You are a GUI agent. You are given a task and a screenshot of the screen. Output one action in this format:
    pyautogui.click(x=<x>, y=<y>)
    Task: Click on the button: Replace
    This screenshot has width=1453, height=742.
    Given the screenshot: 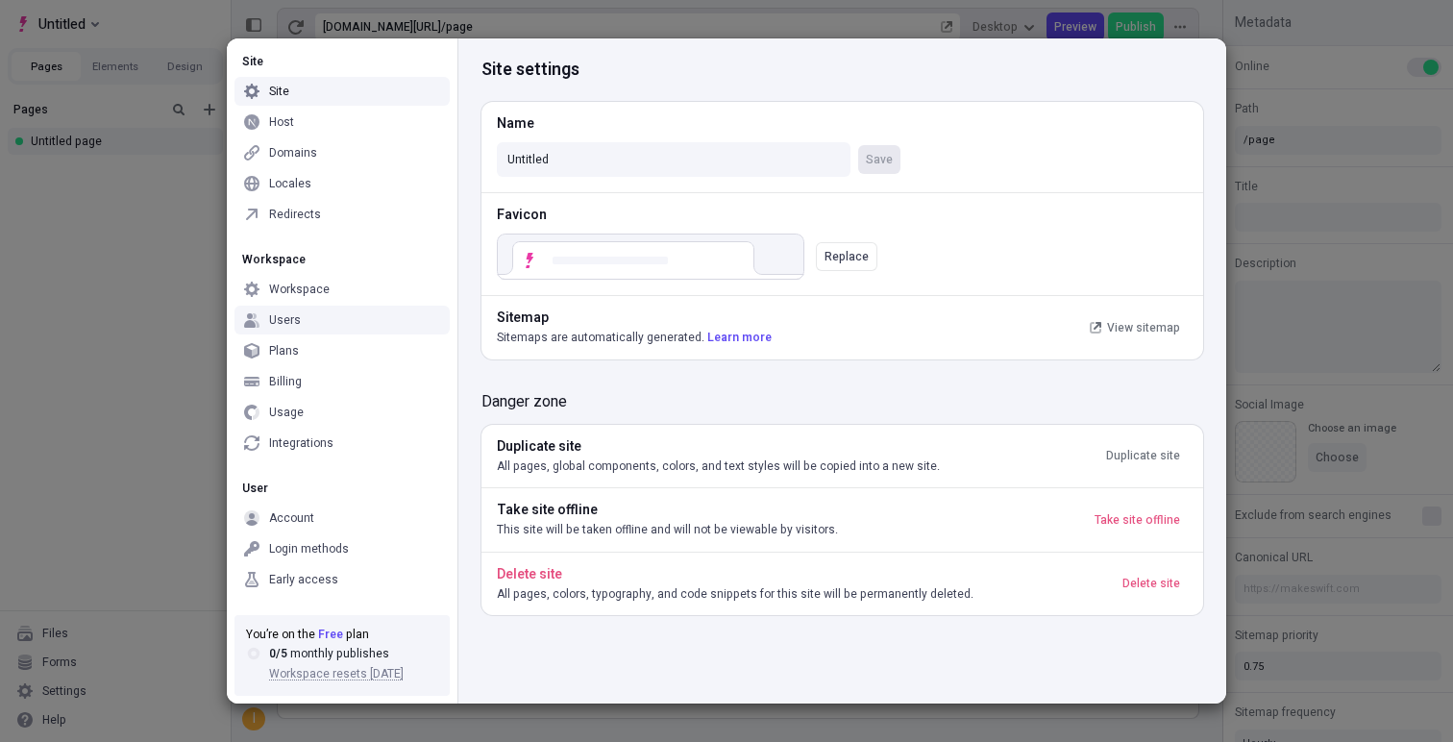 What is the action you would take?
    pyautogui.click(x=847, y=257)
    